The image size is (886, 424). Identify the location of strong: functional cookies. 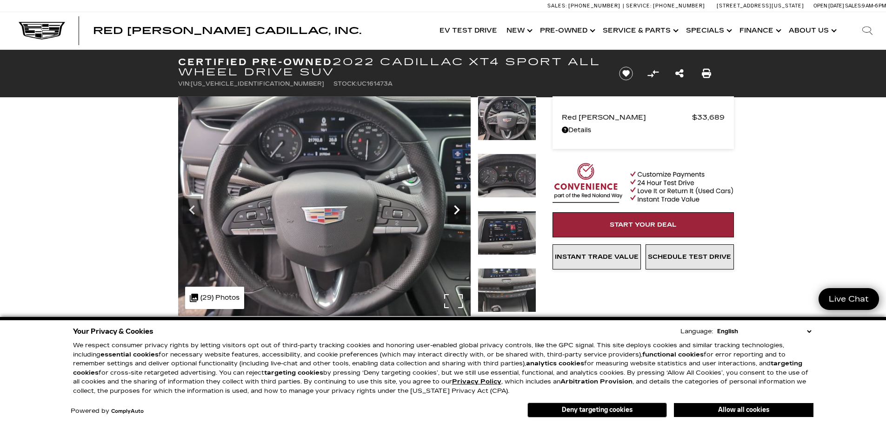
(673, 354).